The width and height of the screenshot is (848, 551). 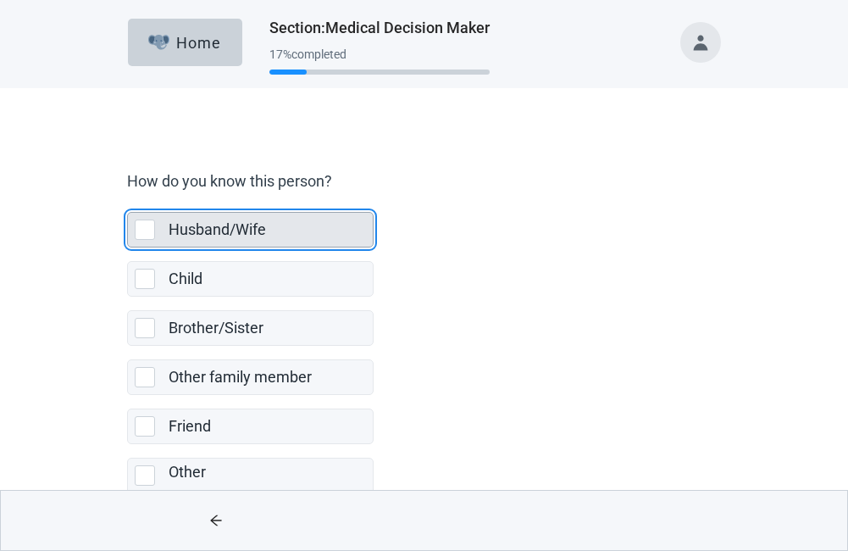 I want to click on div: Brother/Sister, checkbox, not selected, so click(x=250, y=328).